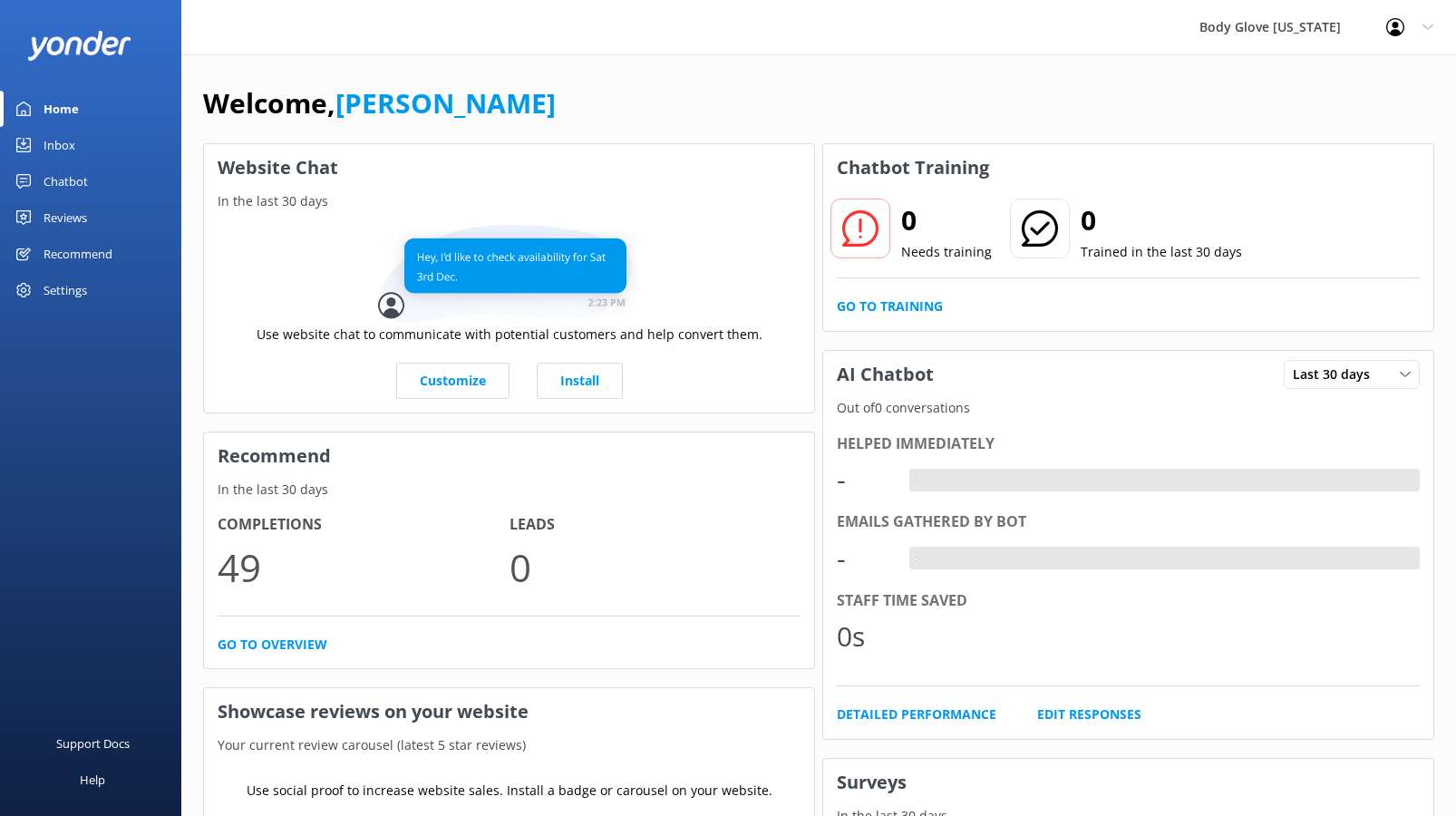  Describe the element at coordinates (1089, 715) in the screenshot. I see `a: Edit Responses` at that location.